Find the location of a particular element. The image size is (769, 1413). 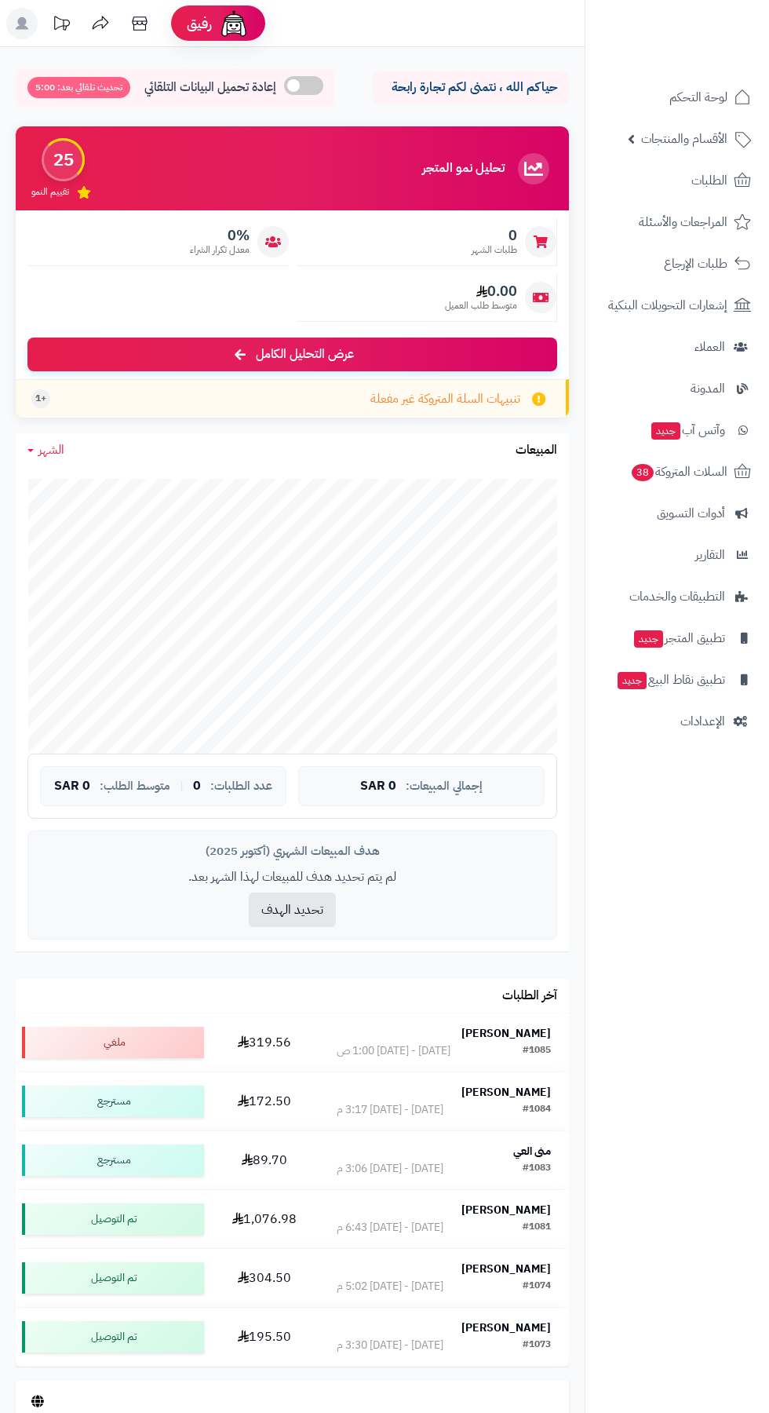

span: 38 is located at coordinates (643, 472).